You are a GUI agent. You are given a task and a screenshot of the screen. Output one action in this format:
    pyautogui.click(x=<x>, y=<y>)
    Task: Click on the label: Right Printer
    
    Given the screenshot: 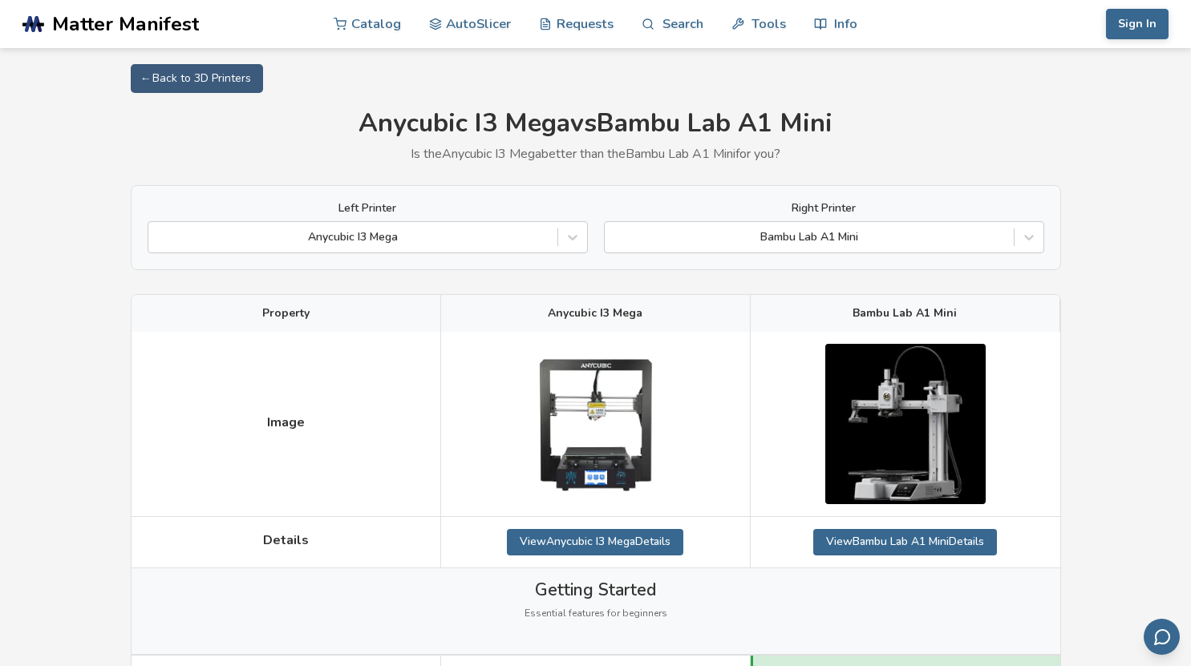 What is the action you would take?
    pyautogui.click(x=824, y=209)
    